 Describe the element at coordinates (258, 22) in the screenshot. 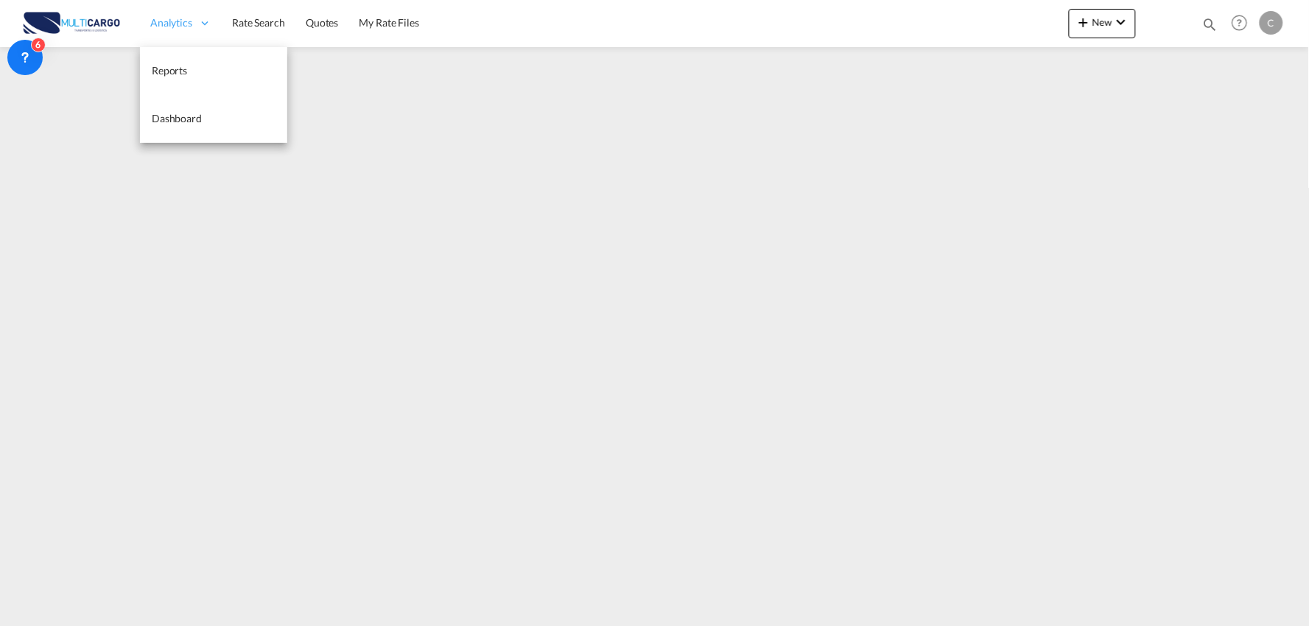

I see `span: Rate Search` at that location.